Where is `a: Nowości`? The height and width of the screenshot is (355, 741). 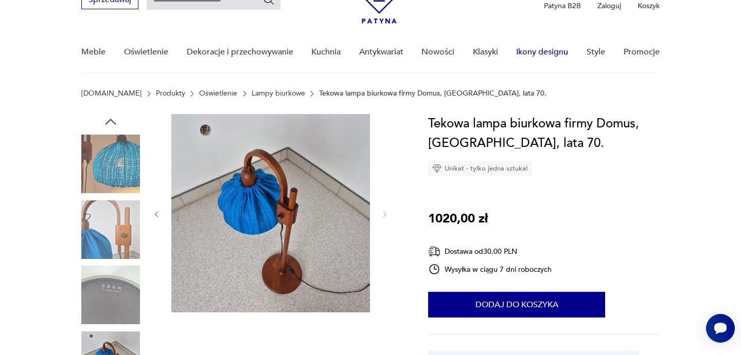 a: Nowości is located at coordinates (438, 52).